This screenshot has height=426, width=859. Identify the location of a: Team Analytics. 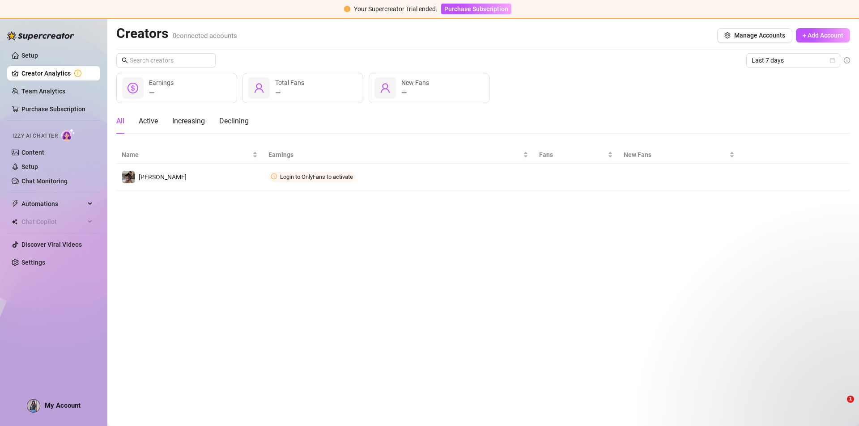
(43, 91).